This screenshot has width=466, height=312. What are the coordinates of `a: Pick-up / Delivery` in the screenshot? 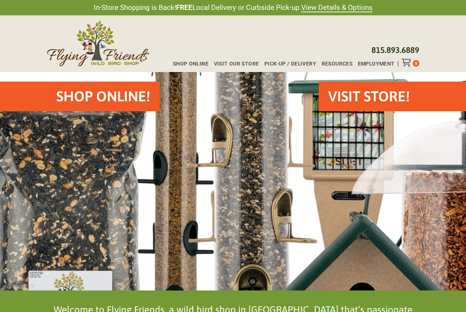 It's located at (288, 64).